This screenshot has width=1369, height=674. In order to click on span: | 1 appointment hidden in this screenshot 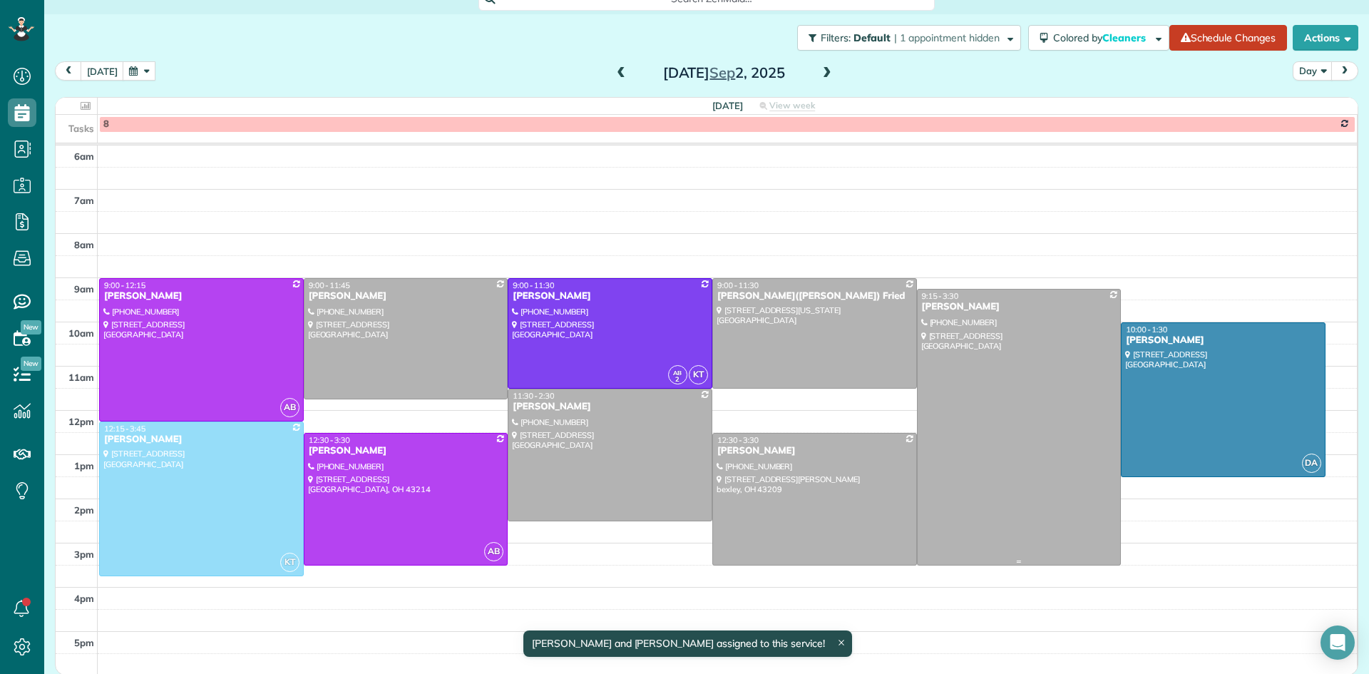, I will do `click(947, 38)`.